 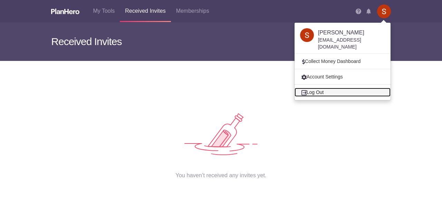 What do you see at coordinates (304, 77) in the screenshot?
I see `img: Account settings` at bounding box center [304, 77].